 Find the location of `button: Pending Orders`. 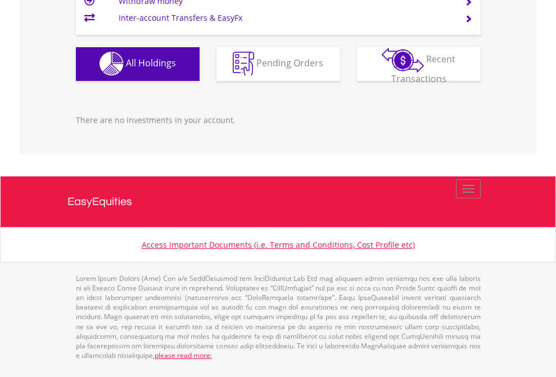

button: Pending Orders is located at coordinates (278, 64).